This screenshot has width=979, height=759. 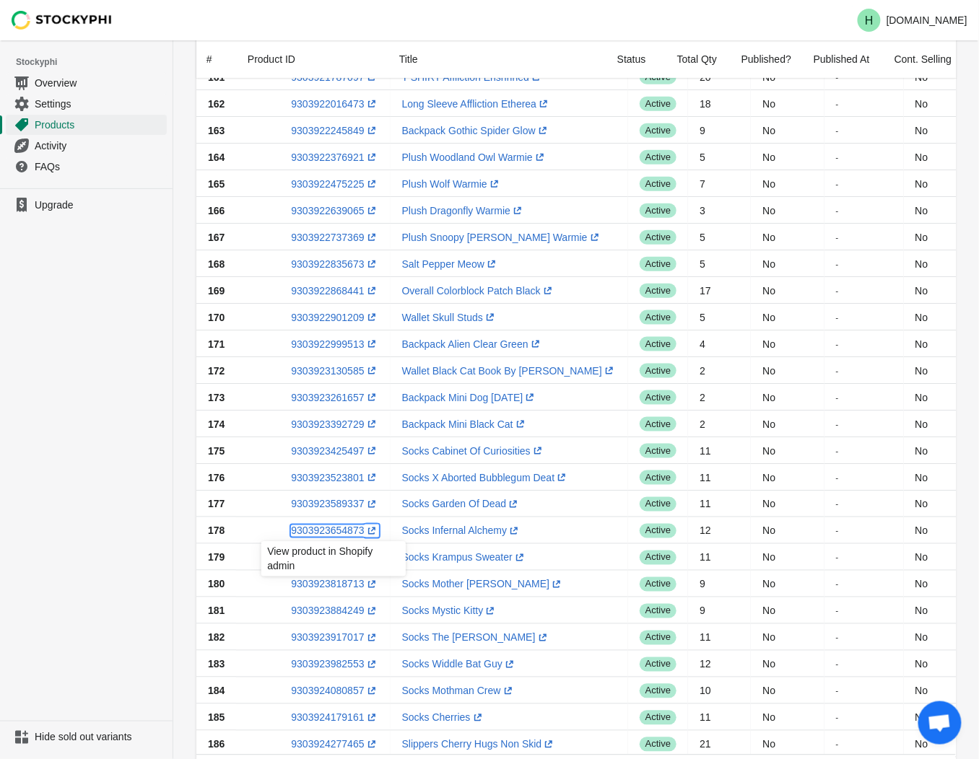 What do you see at coordinates (86, 166) in the screenshot?
I see `a: FAQs` at bounding box center [86, 166].